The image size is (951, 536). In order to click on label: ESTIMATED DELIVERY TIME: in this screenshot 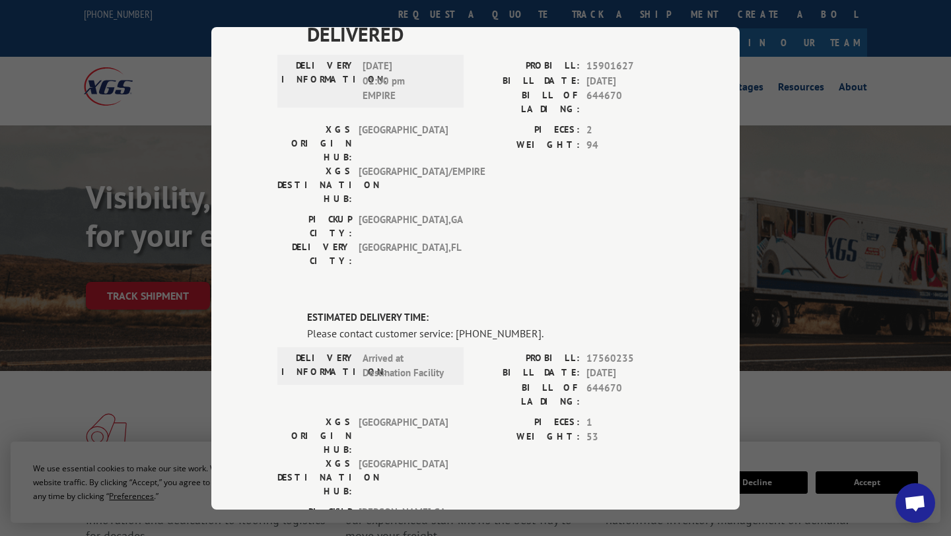, I will do `click(490, 318)`.